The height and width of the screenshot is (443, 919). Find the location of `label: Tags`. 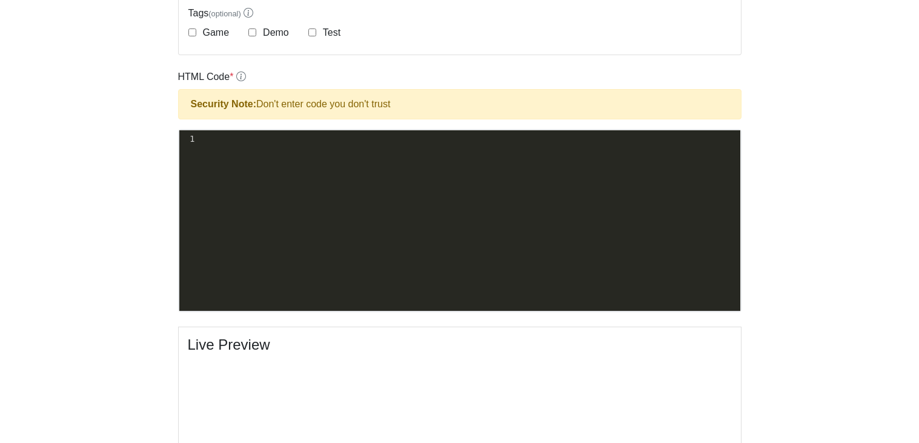

label: Tags is located at coordinates (460, 13).